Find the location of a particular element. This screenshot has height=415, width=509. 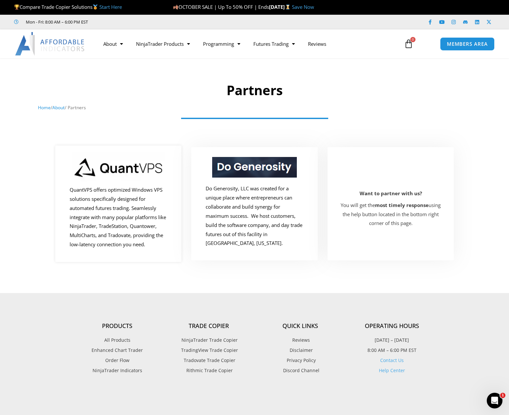

span: Enhanced Chart Trader is located at coordinates (117, 350).